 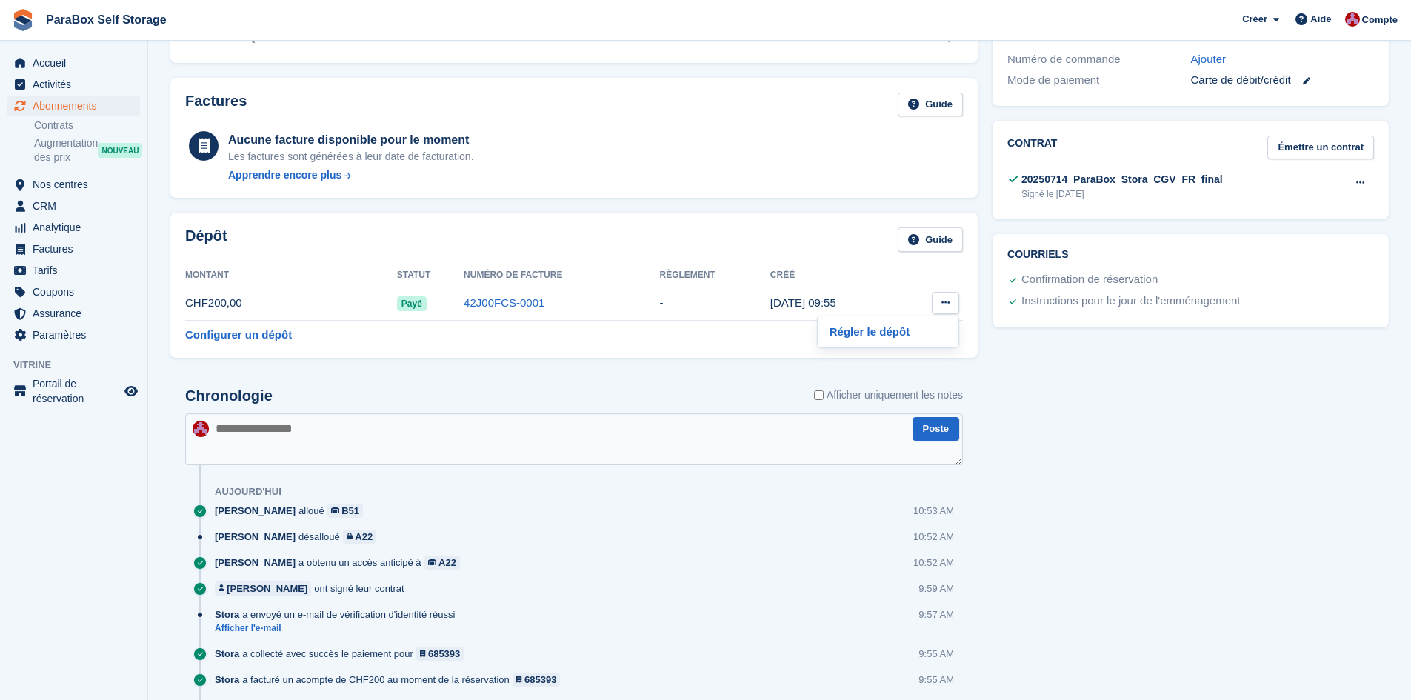 I want to click on span: Aide, so click(x=1321, y=19).